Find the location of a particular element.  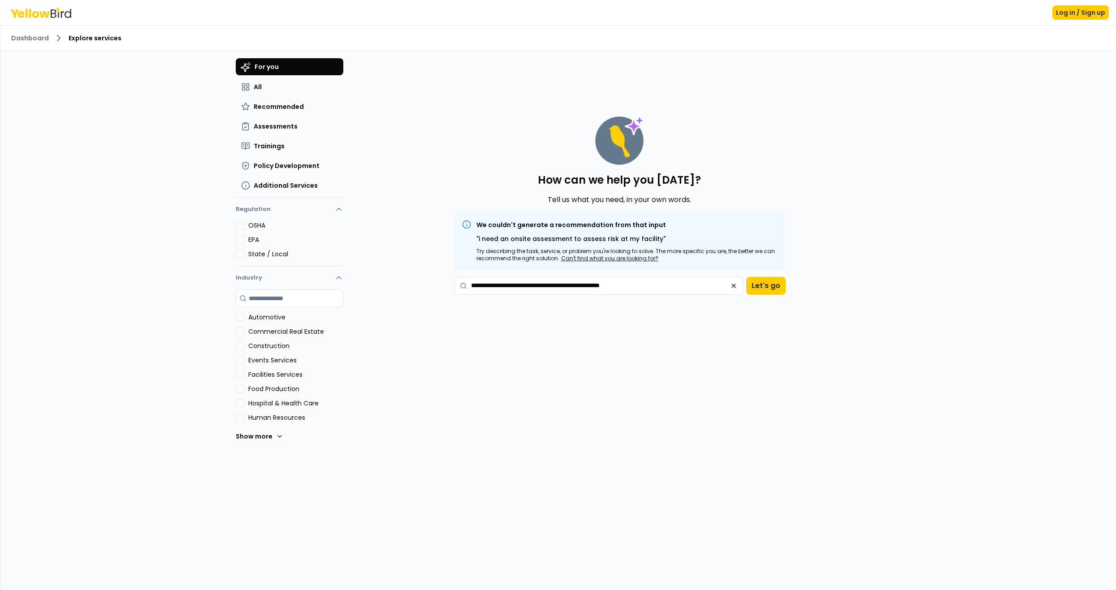

div: Regulation is located at coordinates (289, 243).